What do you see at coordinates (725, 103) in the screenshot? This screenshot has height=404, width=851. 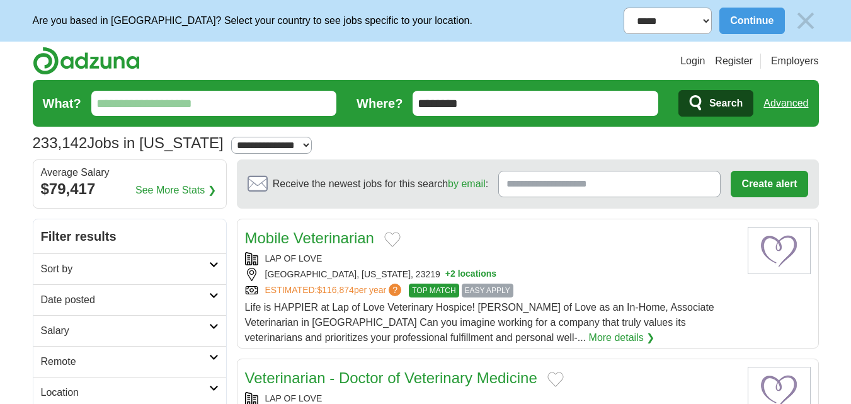 I see `span: Search` at bounding box center [725, 103].